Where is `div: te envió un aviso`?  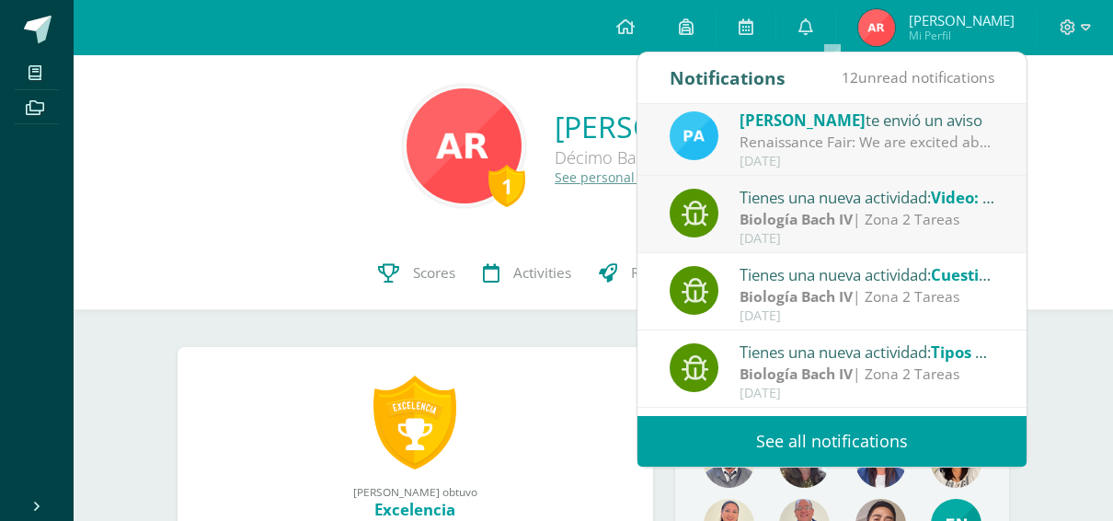
div: te envió un aviso is located at coordinates (867, 120).